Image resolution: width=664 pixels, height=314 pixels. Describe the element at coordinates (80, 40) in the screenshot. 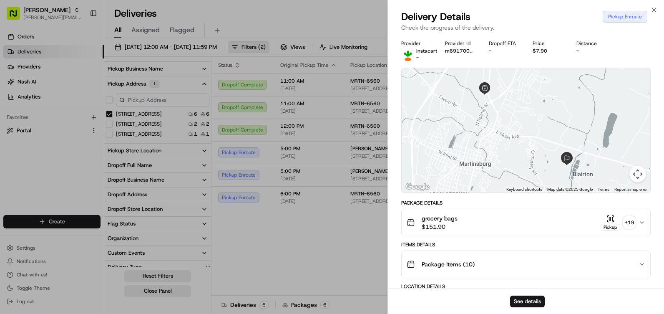

I see `p: Welcome 👋` at that location.